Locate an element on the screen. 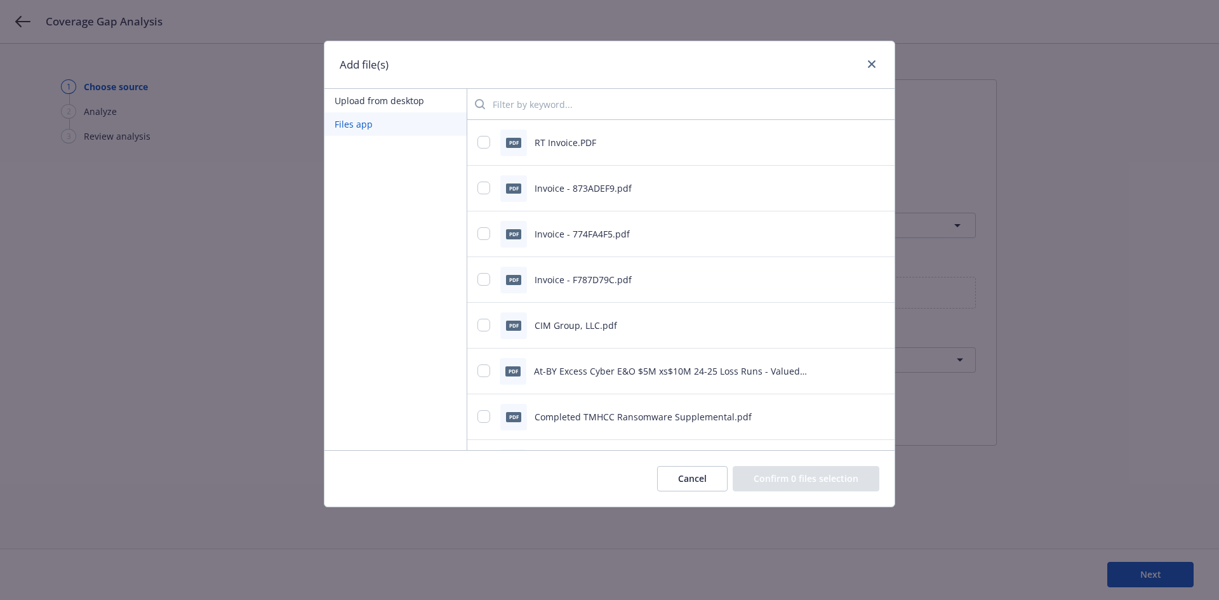 The height and width of the screenshot is (600, 1219). svg: Search is located at coordinates (480, 104).